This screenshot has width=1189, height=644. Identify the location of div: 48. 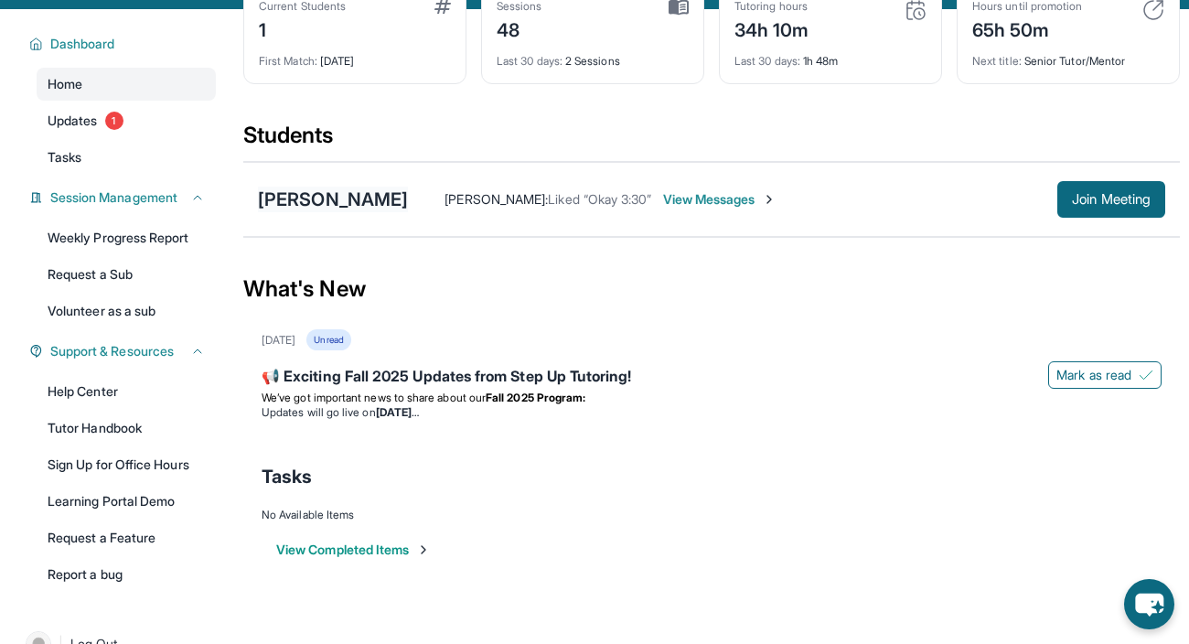
(520, 28).